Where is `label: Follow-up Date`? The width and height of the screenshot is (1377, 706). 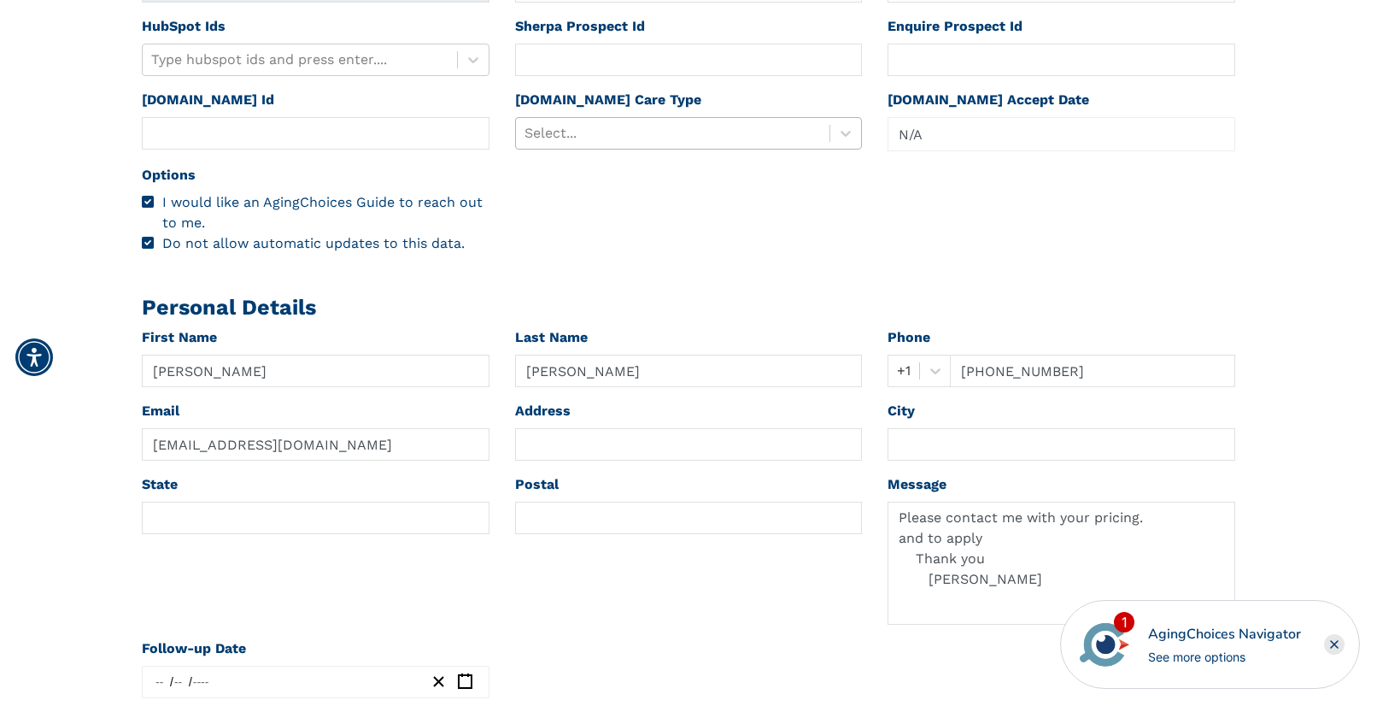
label: Follow-up Date is located at coordinates (194, 648).